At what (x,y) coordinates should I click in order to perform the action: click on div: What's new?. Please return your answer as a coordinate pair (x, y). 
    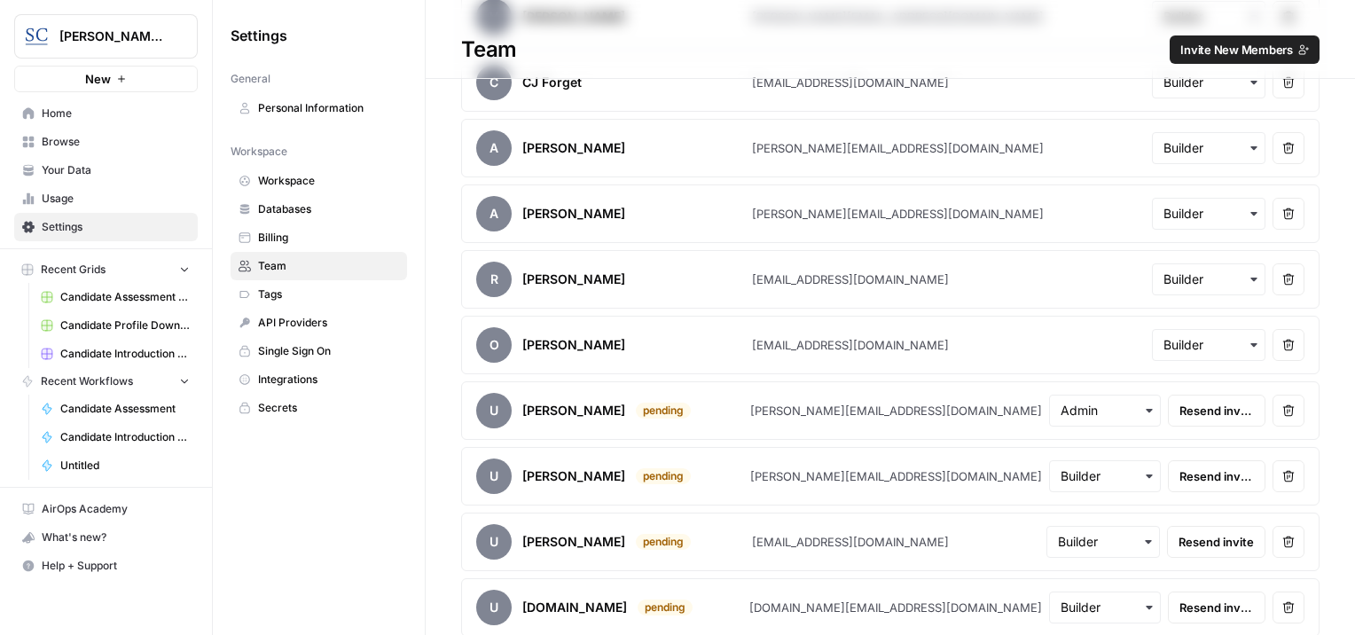
    Looking at the image, I should click on (105, 537).